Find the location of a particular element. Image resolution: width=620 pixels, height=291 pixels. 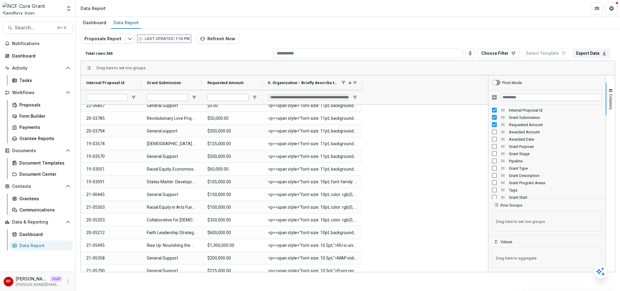

span: Drag here to aggregate is located at coordinates (547, 258).